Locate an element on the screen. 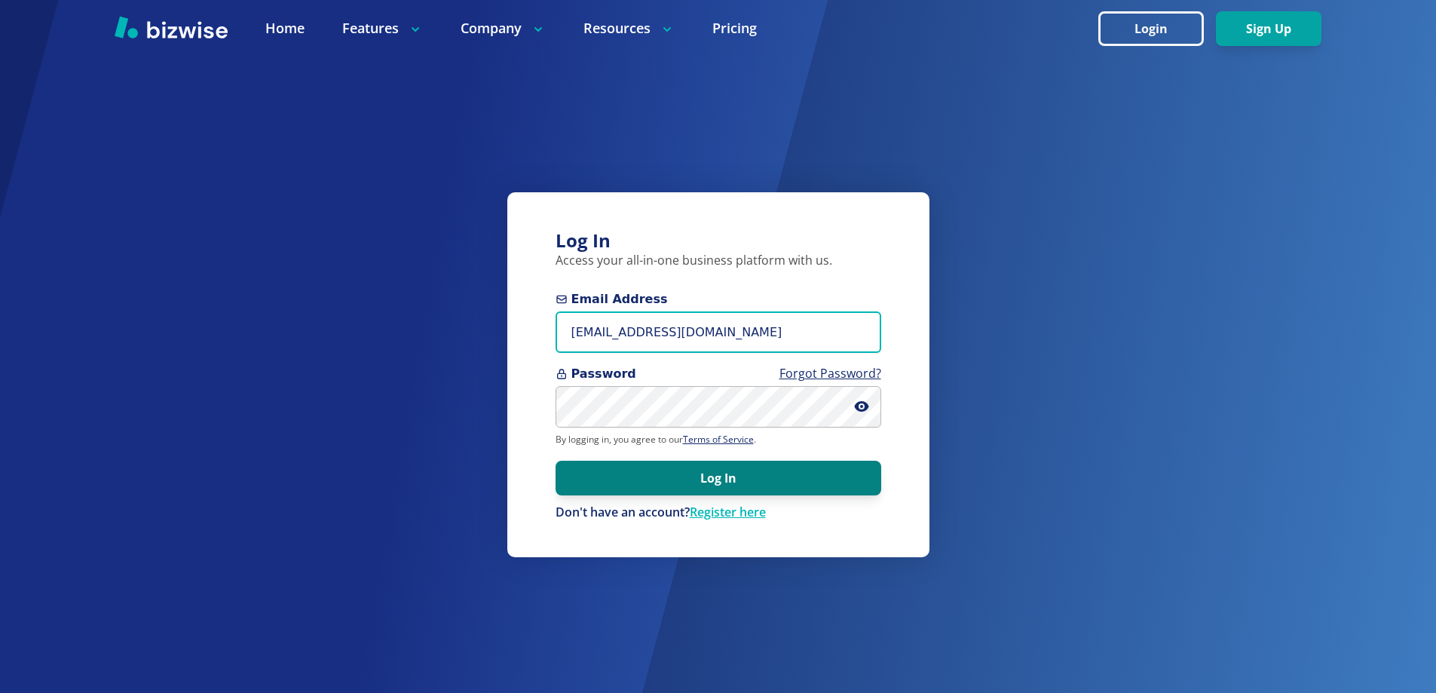 Image resolution: width=1436 pixels, height=693 pixels. p: Company is located at coordinates (503, 28).